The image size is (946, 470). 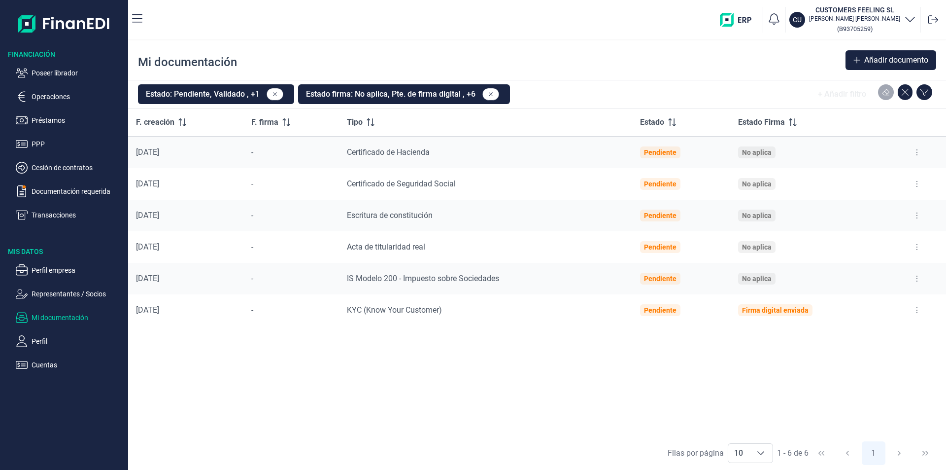 I want to click on span: Certificado de Seguridad Social, so click(x=401, y=183).